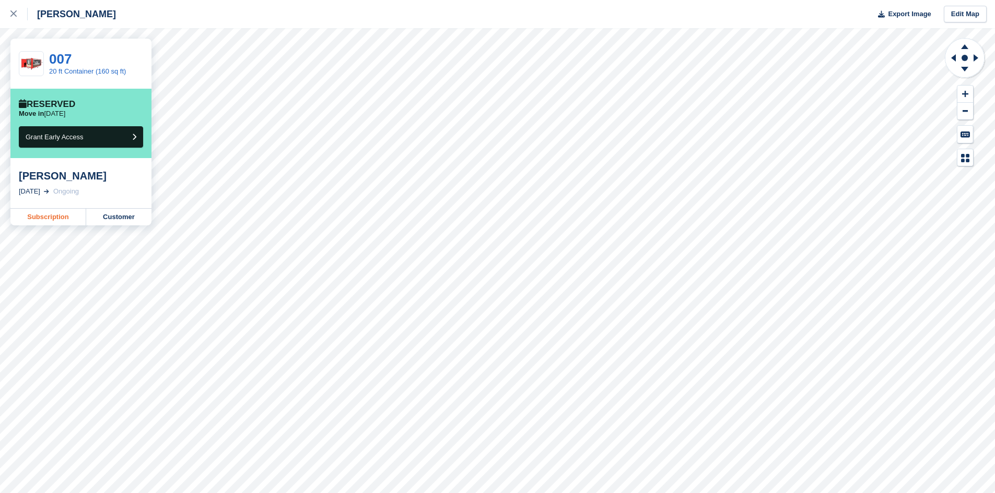  What do you see at coordinates (901, 14) in the screenshot?
I see `button: Export Image` at bounding box center [901, 14].